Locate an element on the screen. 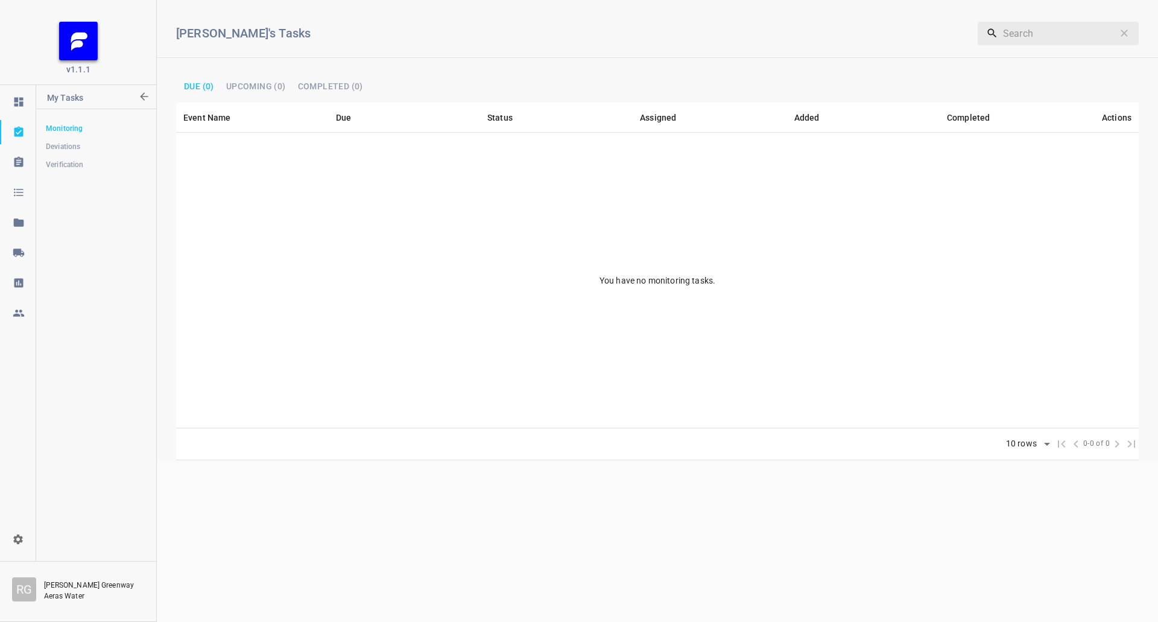 This screenshot has height=622, width=1158. div: Event Name is located at coordinates (207, 118).